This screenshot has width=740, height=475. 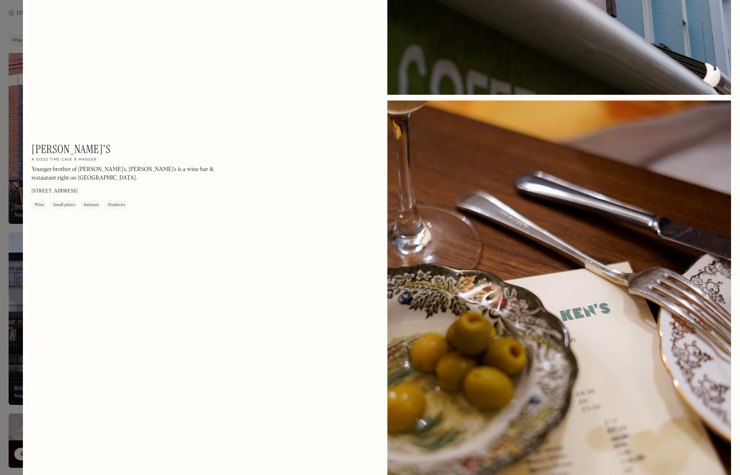 I want to click on h2: A good time cave à manger, so click(x=64, y=160).